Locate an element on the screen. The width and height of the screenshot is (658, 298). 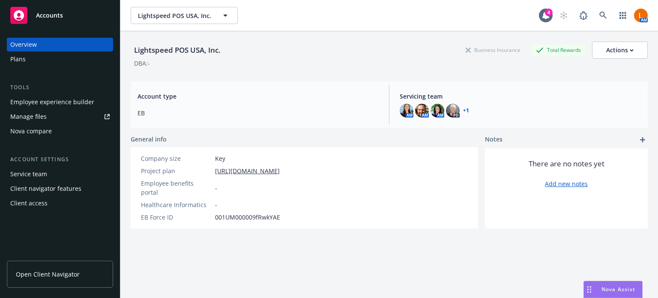
div: Nova compare is located at coordinates (31, 131).